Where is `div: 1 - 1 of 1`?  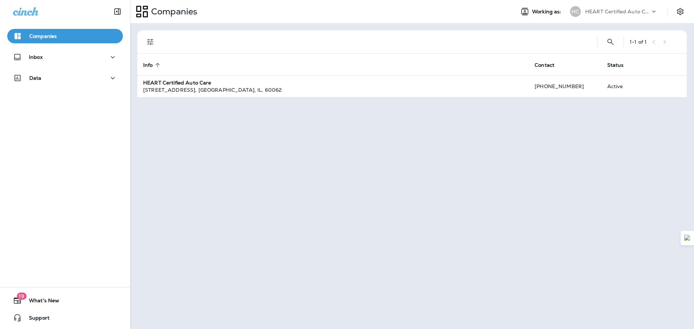
div: 1 - 1 of 1 is located at coordinates (638, 42).